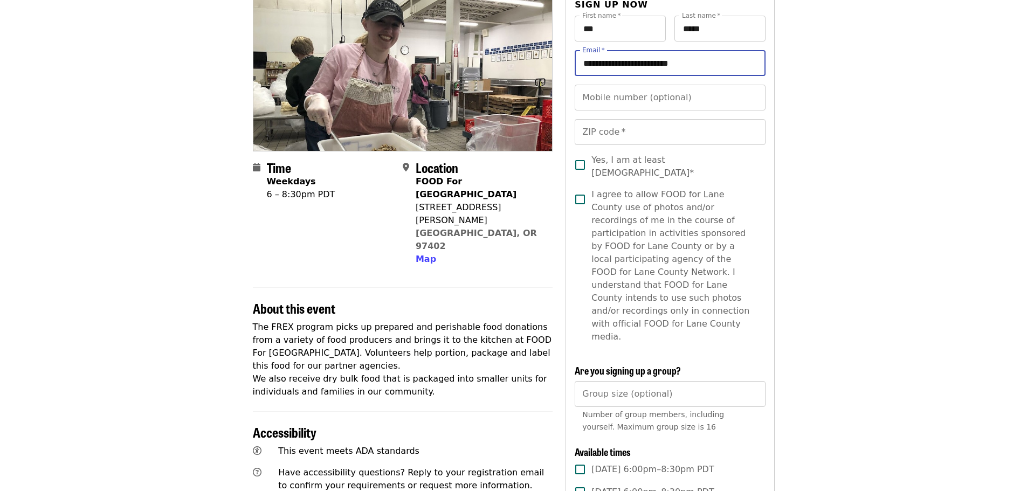 This screenshot has width=1027, height=491. I want to click on span: Have accessibility questions? Reply to your registration email to confirm your requirements or re..., so click(411, 479).